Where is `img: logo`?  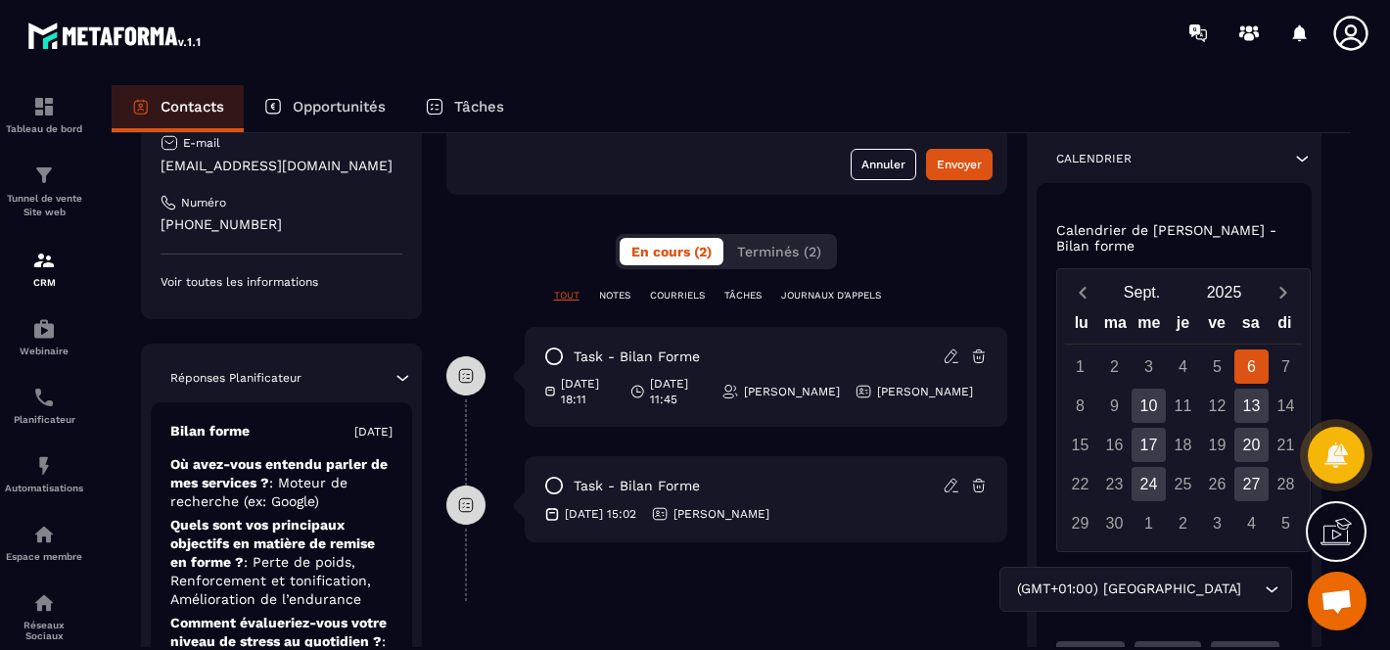 img: logo is located at coordinates (115, 35).